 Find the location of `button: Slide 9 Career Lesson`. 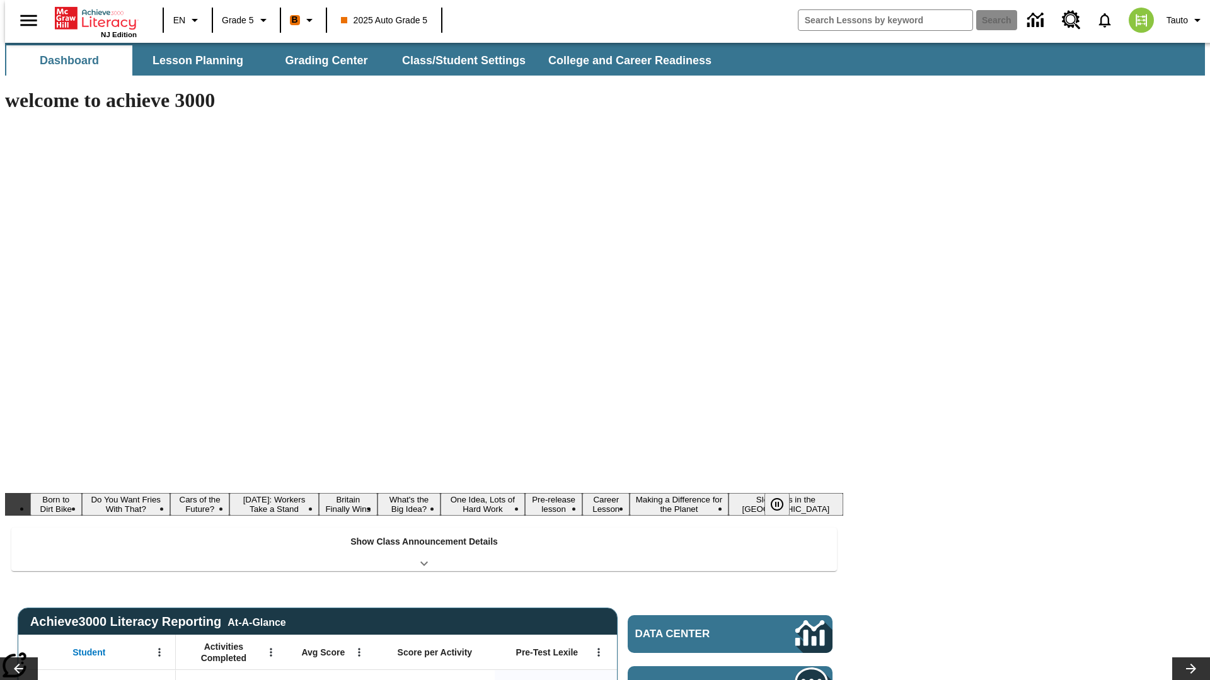

button: Slide 9 Career Lesson is located at coordinates (606, 505).